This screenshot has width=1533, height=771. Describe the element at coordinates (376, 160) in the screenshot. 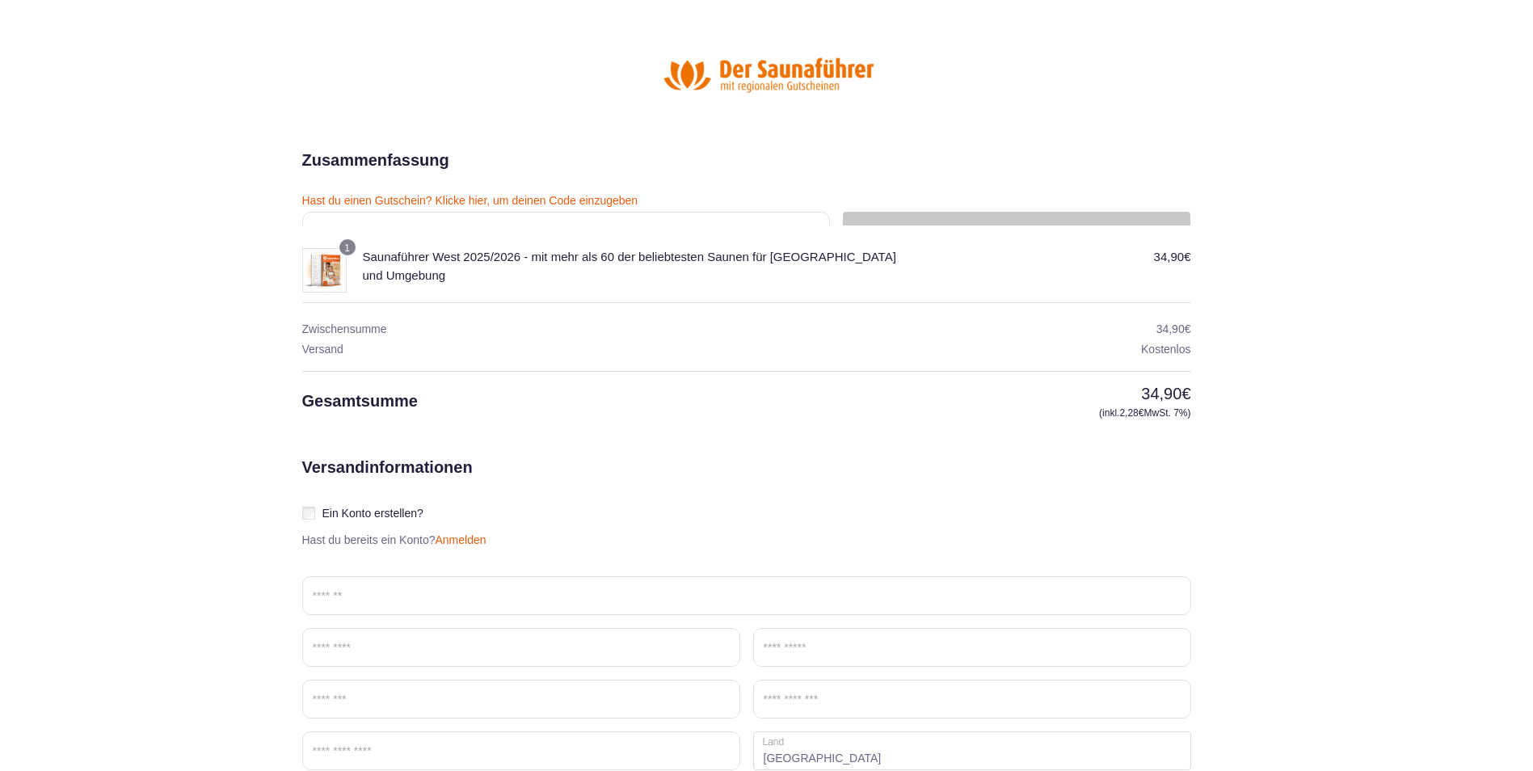

I see `h2: Zusammenfassung` at that location.